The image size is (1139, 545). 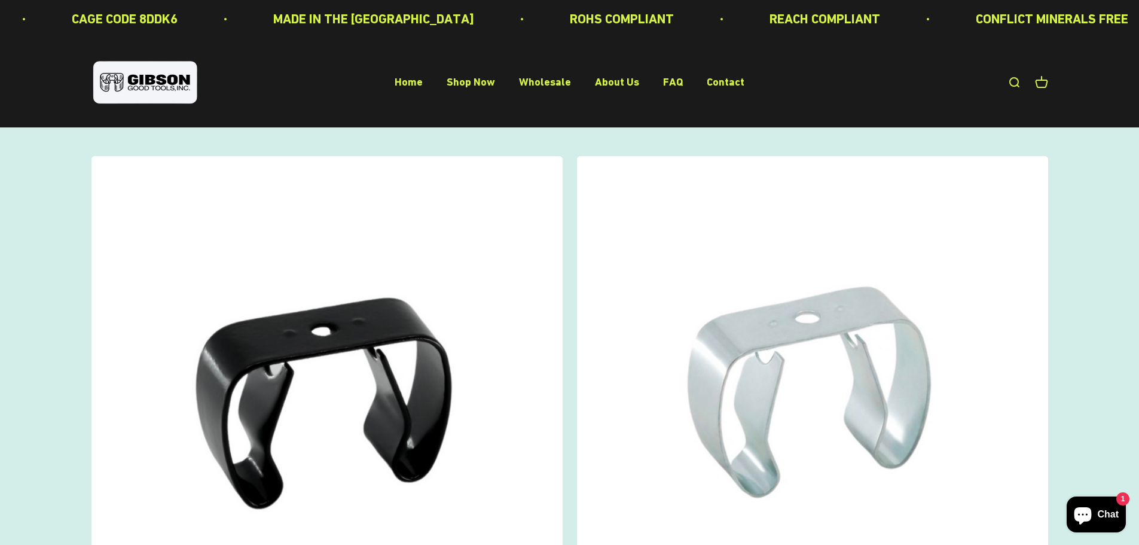 I want to click on p: REACH COMPLIANT, so click(x=640, y=19).